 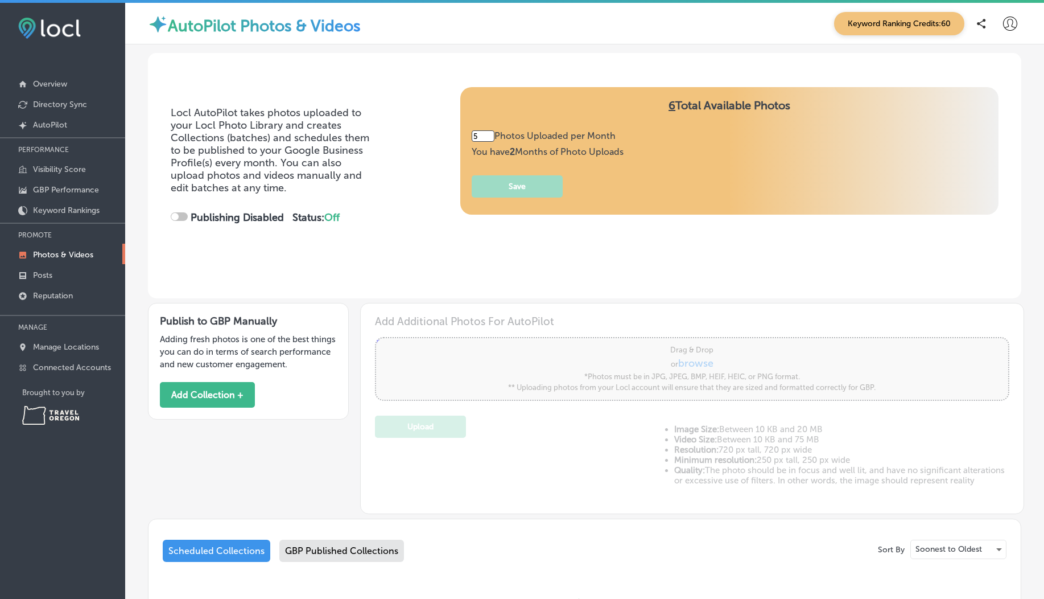 What do you see at coordinates (332, 217) in the screenshot?
I see `span: Off` at bounding box center [332, 217].